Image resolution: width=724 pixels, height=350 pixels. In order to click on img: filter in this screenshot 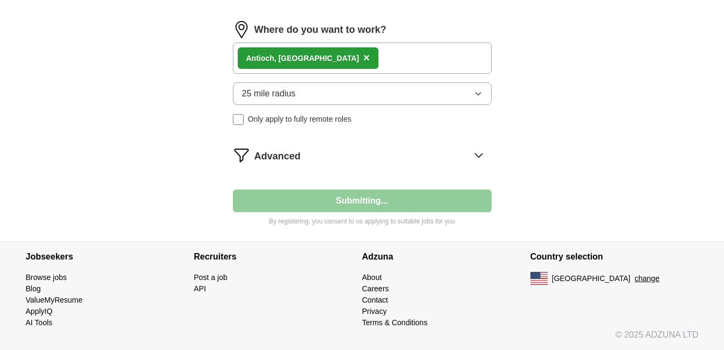, I will do `click(241, 155)`.